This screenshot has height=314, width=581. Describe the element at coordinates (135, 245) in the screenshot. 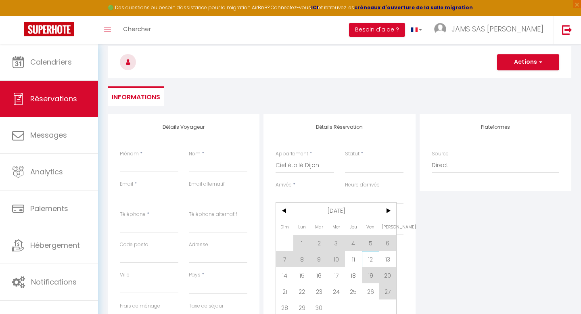

I see `label: Code postal` at that location.